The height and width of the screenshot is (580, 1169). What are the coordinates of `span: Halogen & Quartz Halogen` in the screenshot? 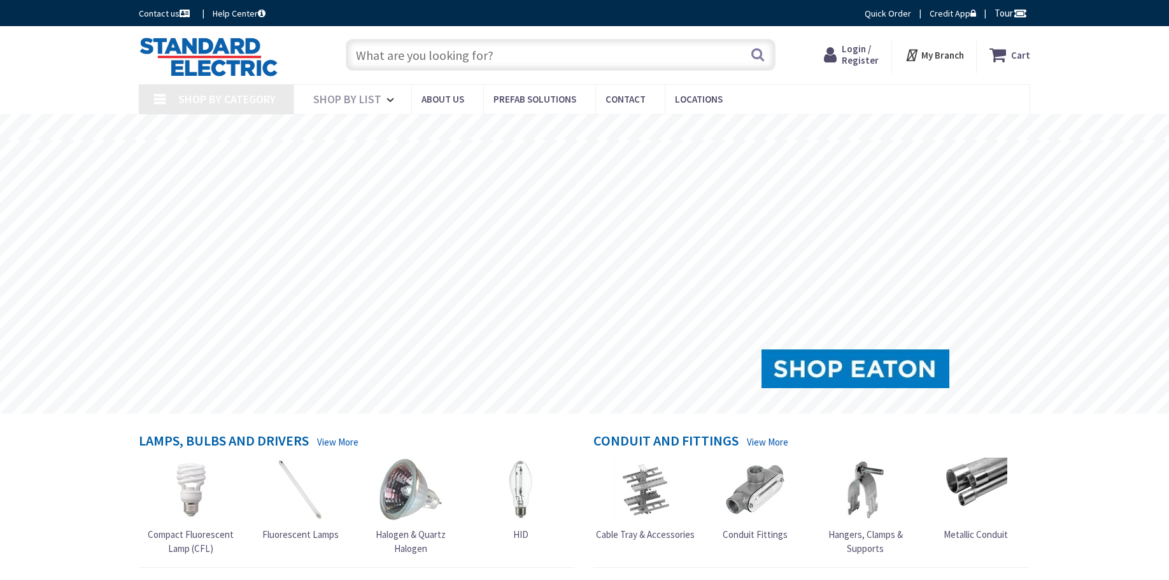 It's located at (411, 541).